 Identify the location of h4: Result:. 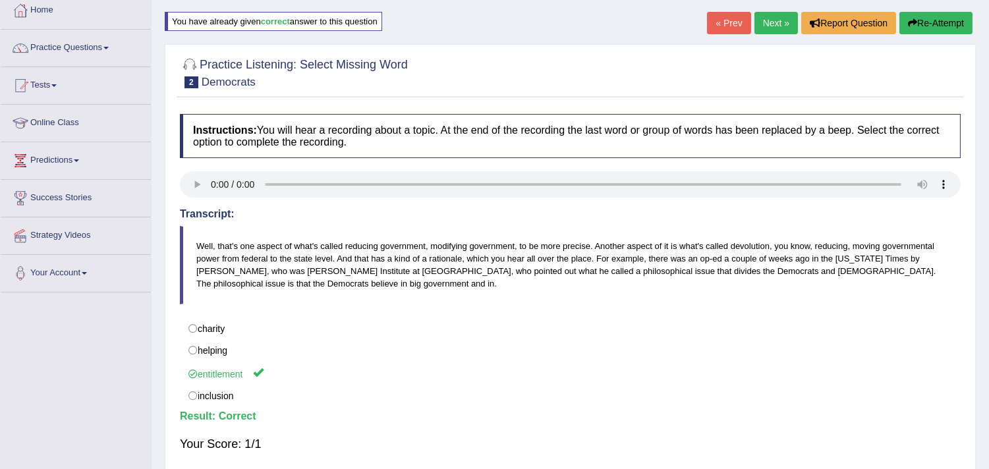
(570, 417).